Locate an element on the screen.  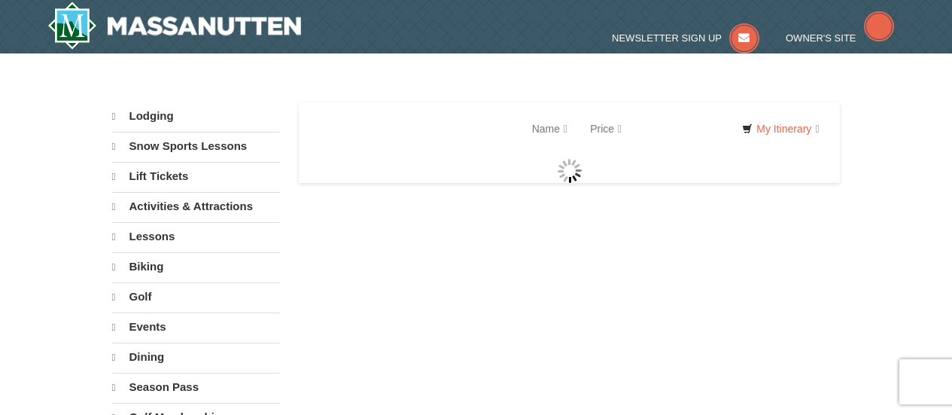
a: Events is located at coordinates (196, 327).